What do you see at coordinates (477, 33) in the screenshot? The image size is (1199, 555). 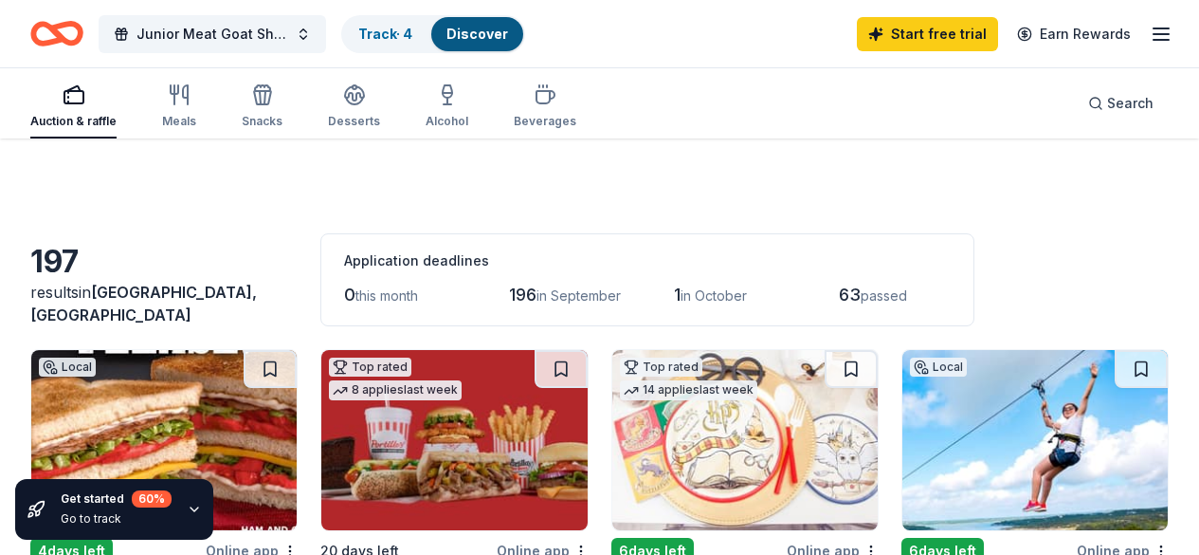 I see `a: Discover` at bounding box center [477, 33].